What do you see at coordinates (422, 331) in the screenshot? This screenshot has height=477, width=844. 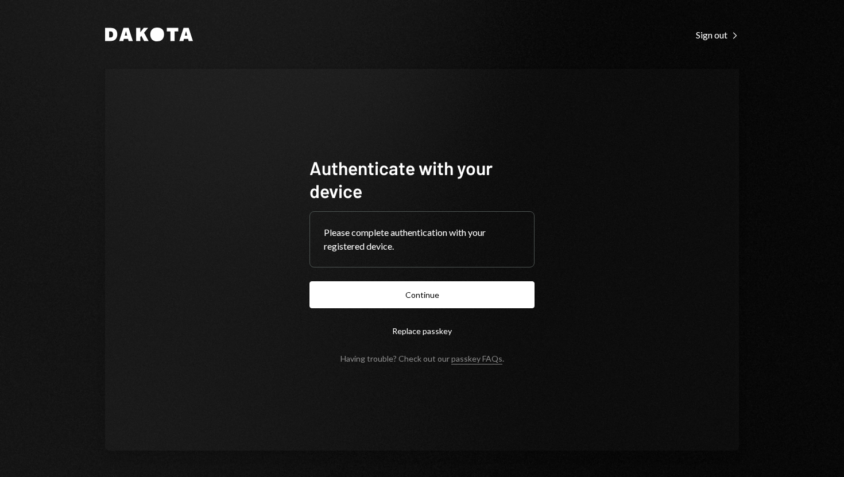 I see `button: Replace passkey` at bounding box center [422, 331].